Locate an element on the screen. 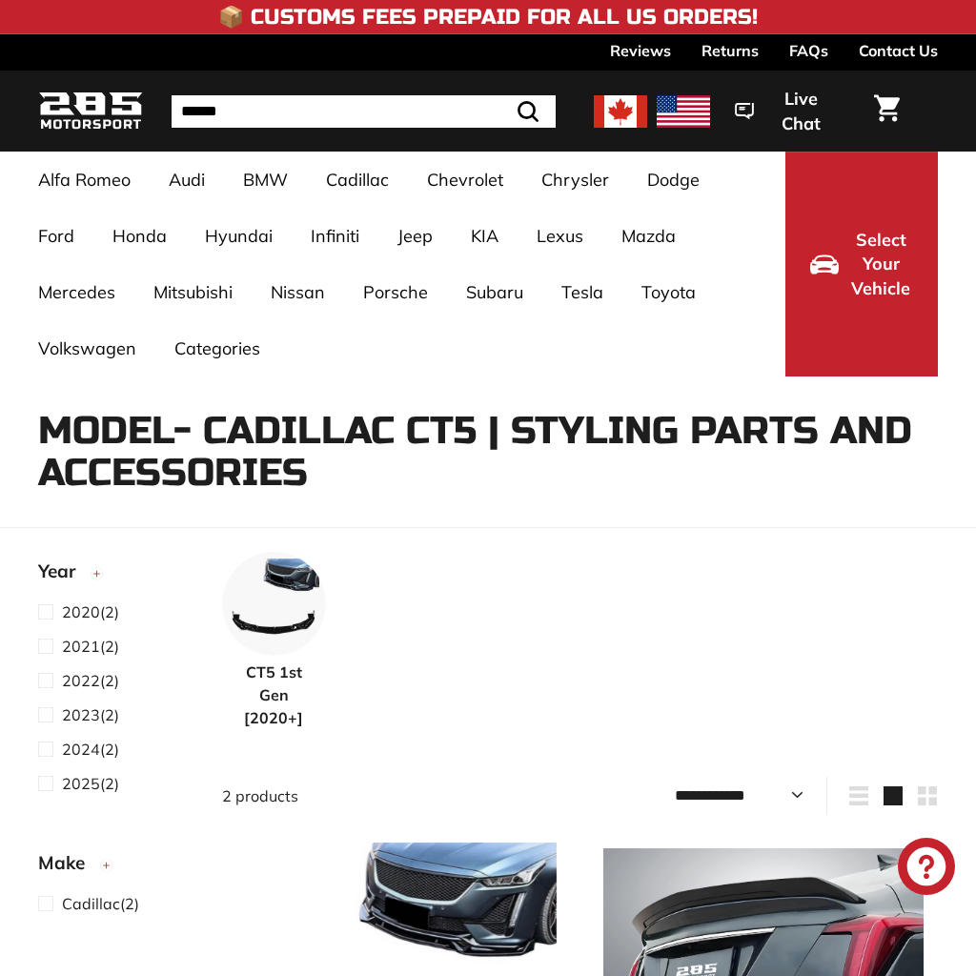  a: Mitsubishi is located at coordinates (193, 292).